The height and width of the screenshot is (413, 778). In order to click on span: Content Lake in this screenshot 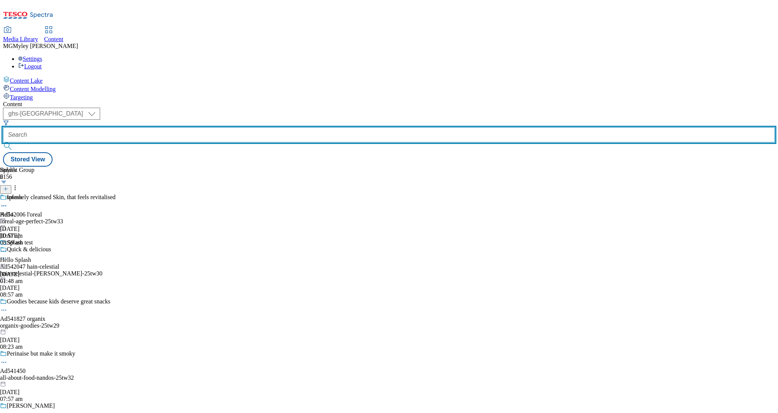, I will do `click(26, 80)`.